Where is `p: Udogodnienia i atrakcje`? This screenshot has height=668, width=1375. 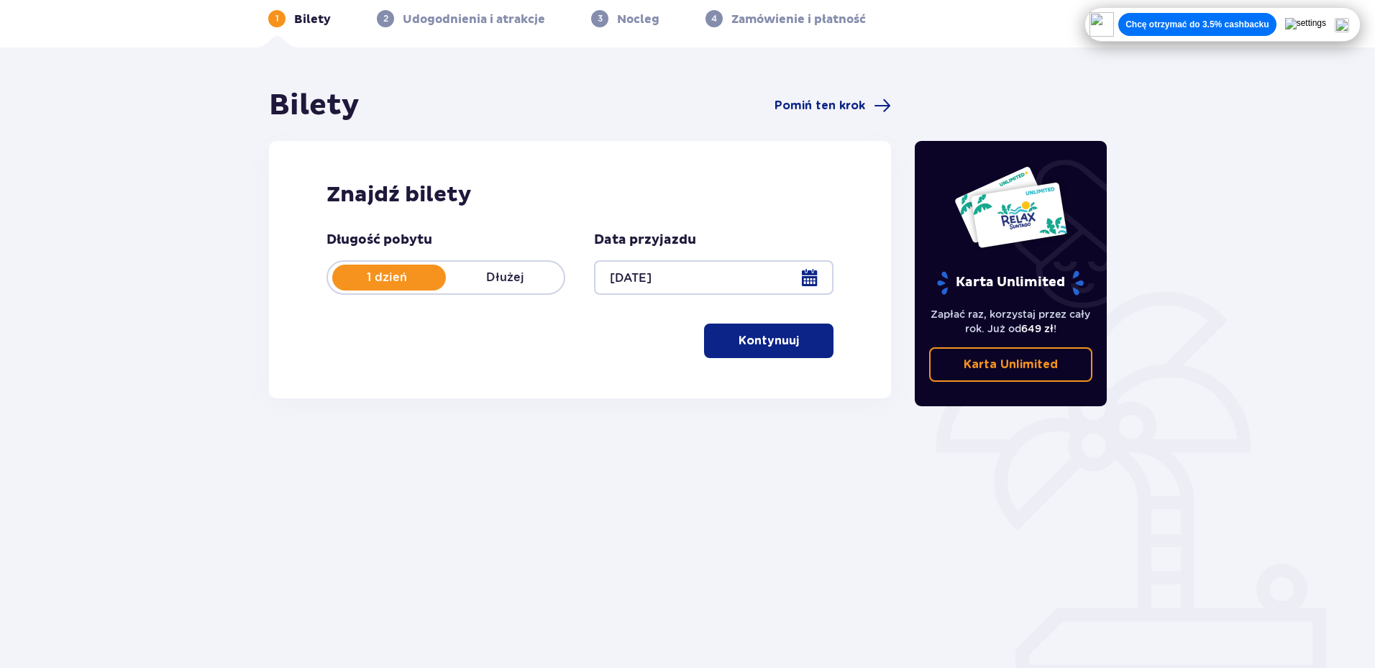 p: Udogodnienia i atrakcje is located at coordinates (474, 19).